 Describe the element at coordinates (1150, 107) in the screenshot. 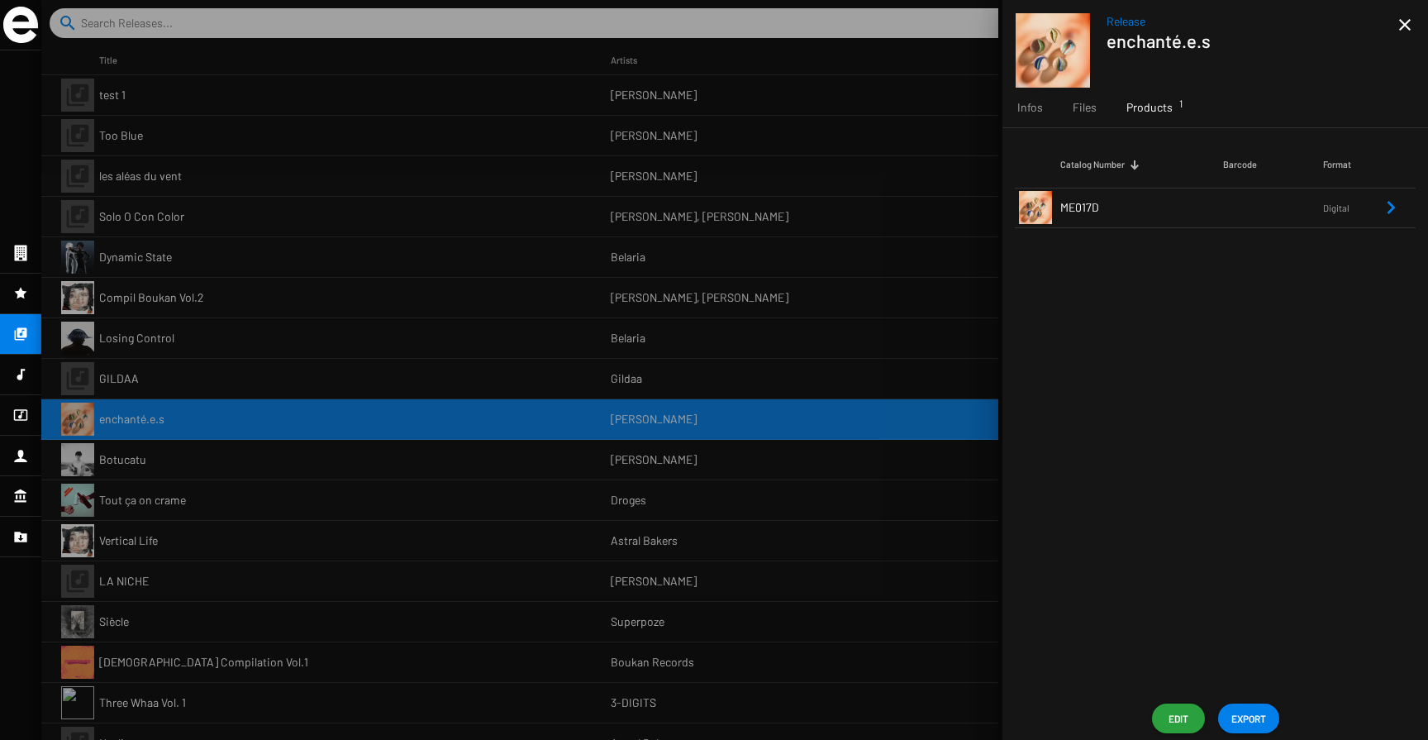

I see `span: Products` at that location.